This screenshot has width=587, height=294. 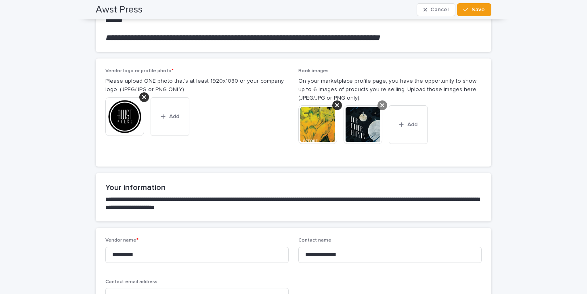 I want to click on p: Please upload ONE photo that’s at least 1920x1080 or your company logo. (JPEG/JPG or PNG ONLY), so click(x=197, y=86).